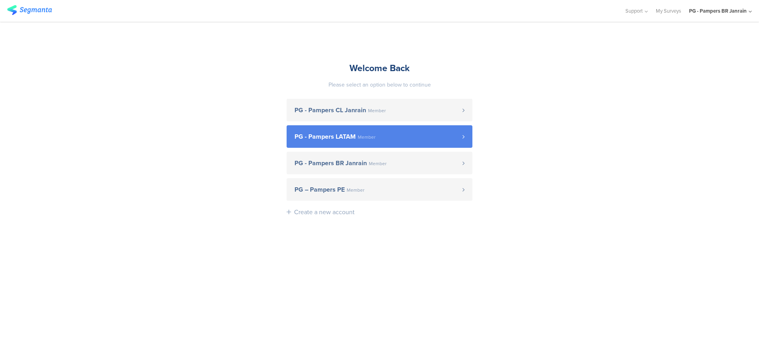  Describe the element at coordinates (29, 10) in the screenshot. I see `img: segmanta logo` at that location.